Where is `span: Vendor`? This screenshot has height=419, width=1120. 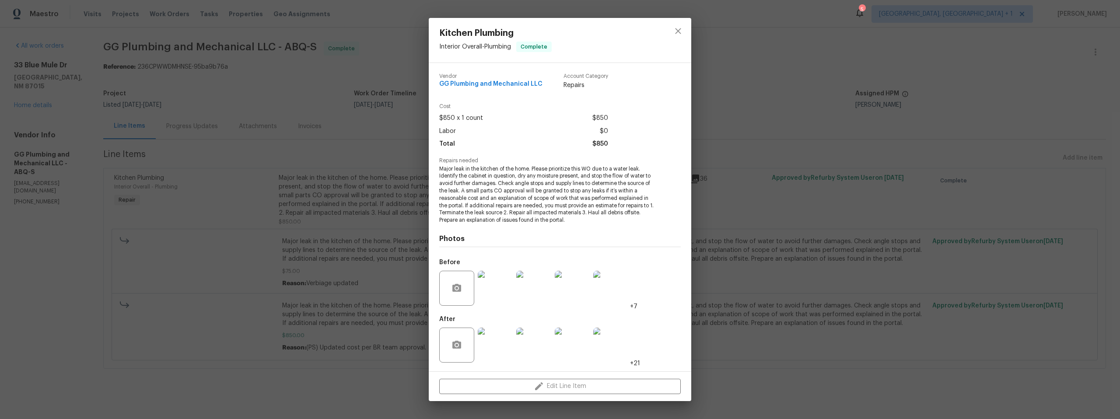
span: Vendor is located at coordinates (491, 76).